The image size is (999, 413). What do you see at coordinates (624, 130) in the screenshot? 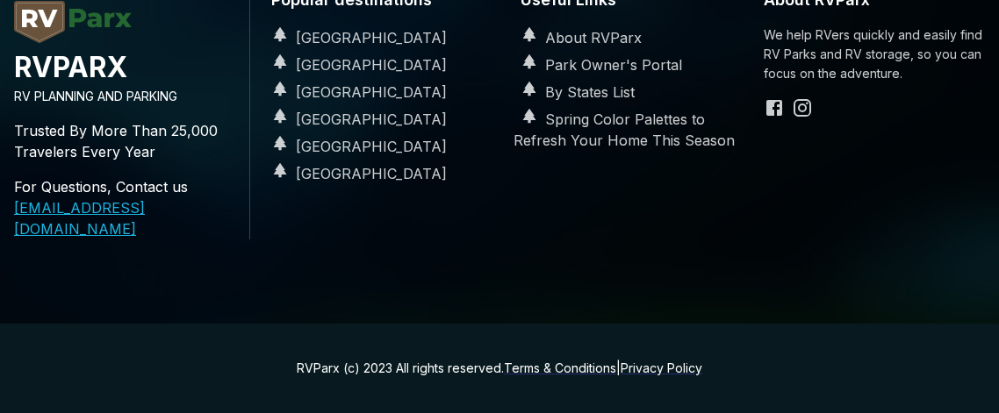
I see `a: Spring Color Palettes to Refresh Your Home This Season` at bounding box center [624, 130].